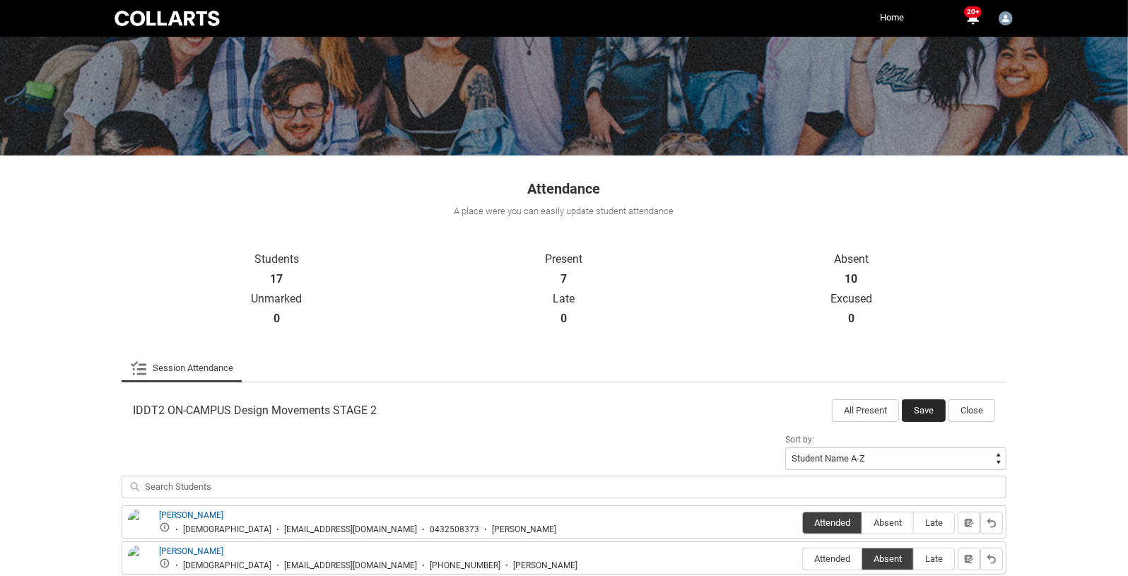  I want to click on input: Search Students, so click(564, 487).